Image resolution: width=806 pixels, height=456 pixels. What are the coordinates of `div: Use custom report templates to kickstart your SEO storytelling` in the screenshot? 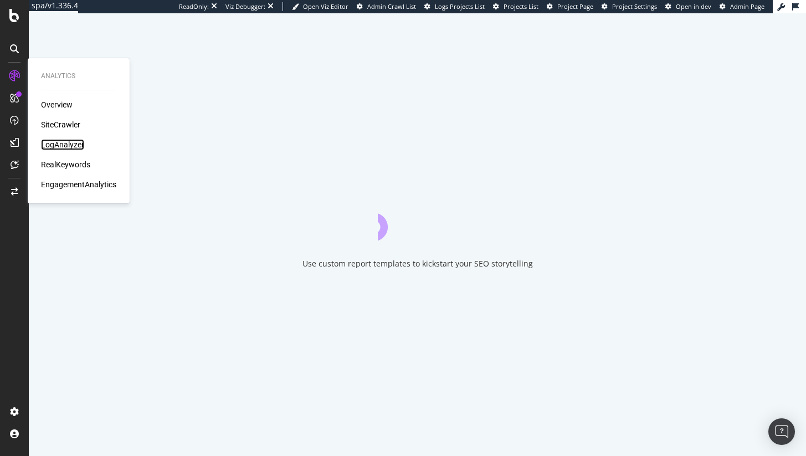 It's located at (418, 264).